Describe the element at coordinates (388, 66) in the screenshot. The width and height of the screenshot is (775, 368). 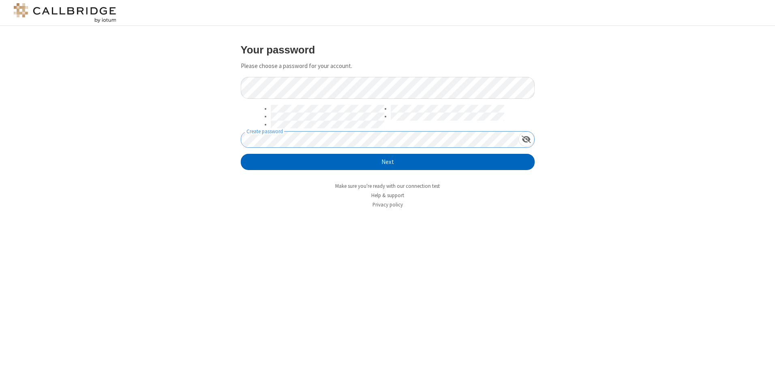
I see `p: Please choose a password for your account.` at that location.